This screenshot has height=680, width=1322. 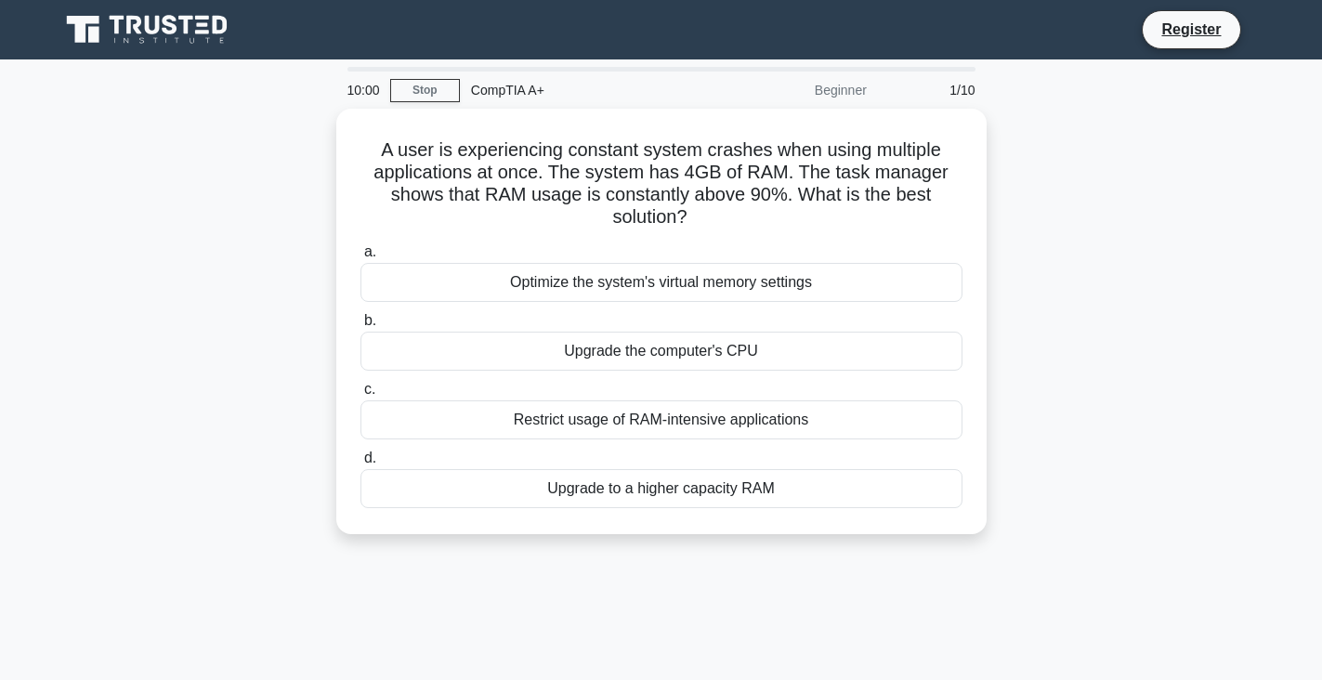 I want to click on div: CompTIA A+, so click(x=587, y=90).